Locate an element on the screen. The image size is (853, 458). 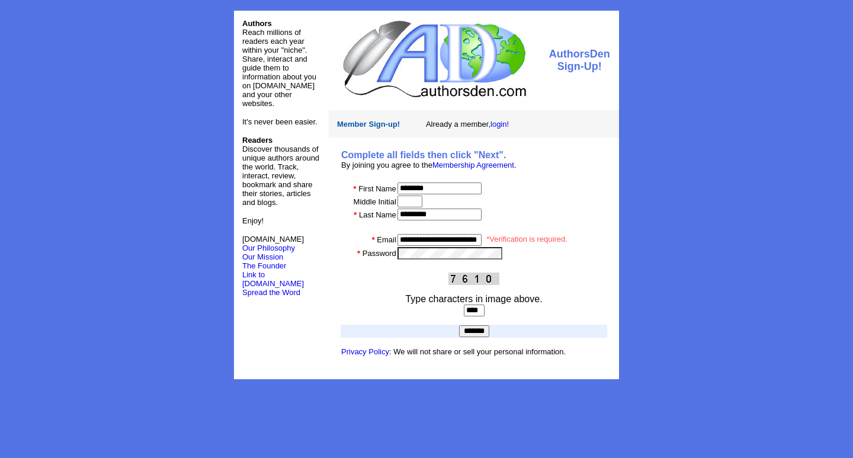
font: Middle Initial is located at coordinates (375, 201).